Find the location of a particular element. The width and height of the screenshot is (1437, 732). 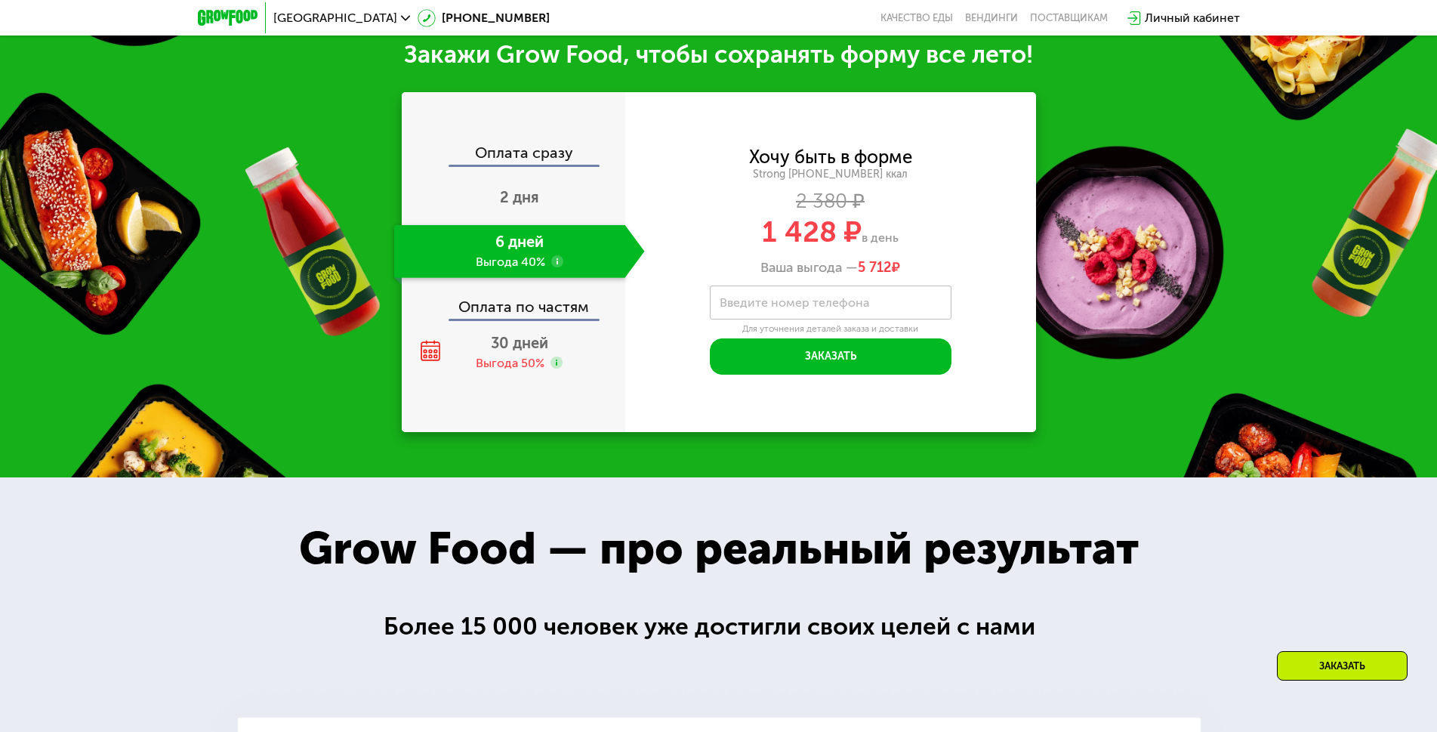

label: Введите номер телефона is located at coordinates (794, 302).